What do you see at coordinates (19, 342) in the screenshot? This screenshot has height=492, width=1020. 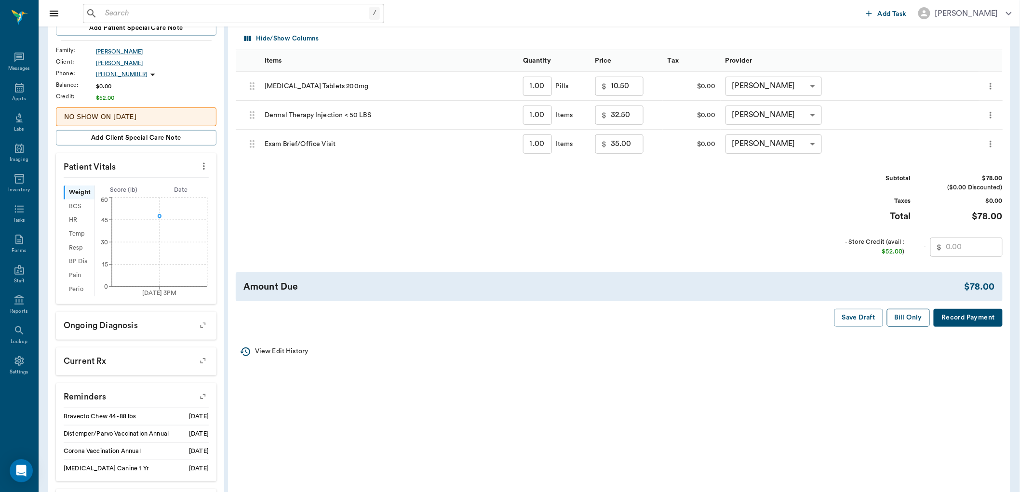 I see `div: Lookup` at bounding box center [19, 342].